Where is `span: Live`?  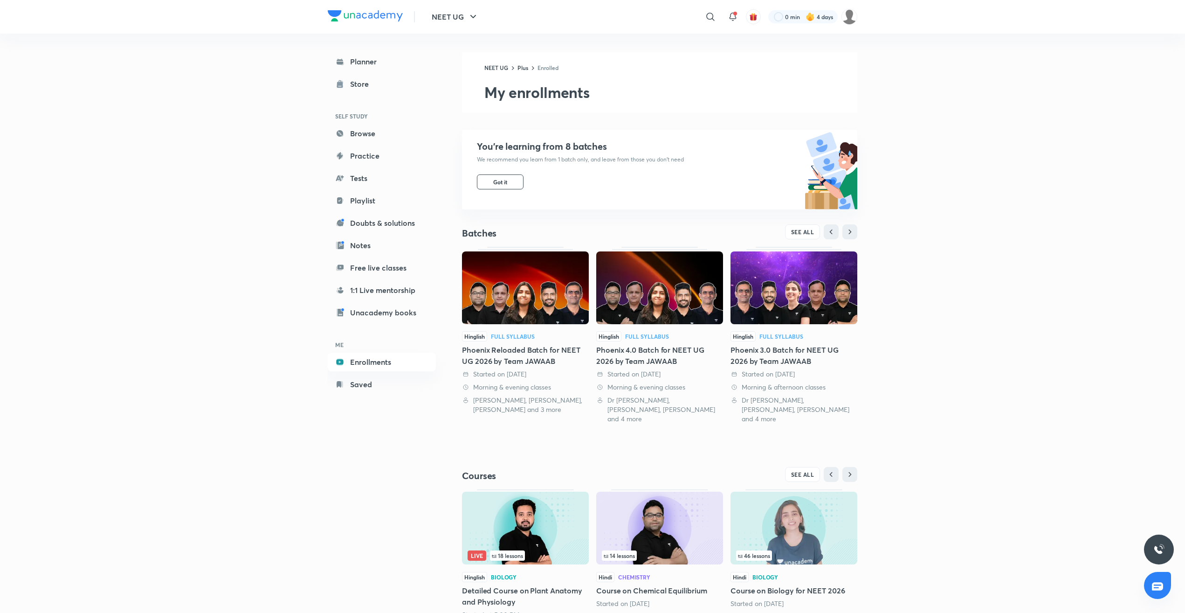
span: Live is located at coordinates (477, 555).